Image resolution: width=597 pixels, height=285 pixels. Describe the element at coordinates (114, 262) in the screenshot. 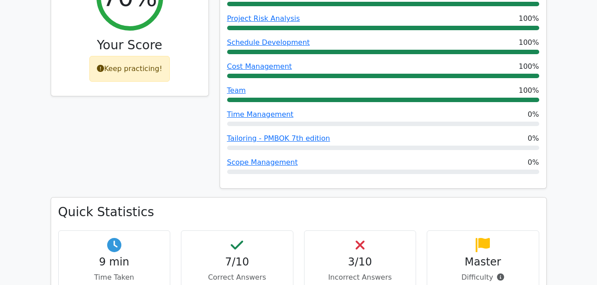

I see `h4: 9 min` at that location.